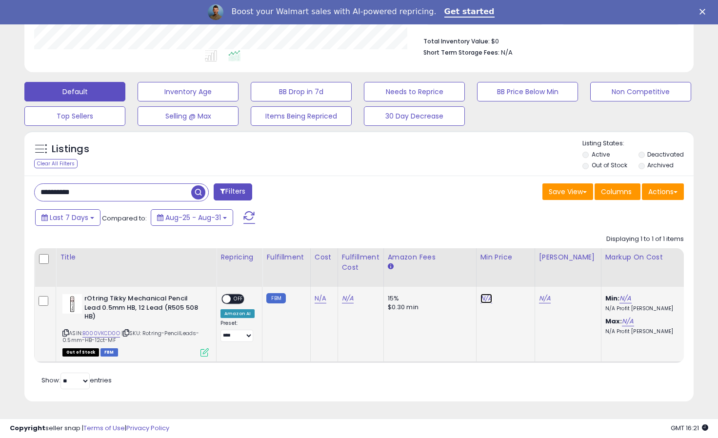  What do you see at coordinates (192, 218) in the screenshot?
I see `button: Aug-25 - Aug-31` at bounding box center [192, 218].